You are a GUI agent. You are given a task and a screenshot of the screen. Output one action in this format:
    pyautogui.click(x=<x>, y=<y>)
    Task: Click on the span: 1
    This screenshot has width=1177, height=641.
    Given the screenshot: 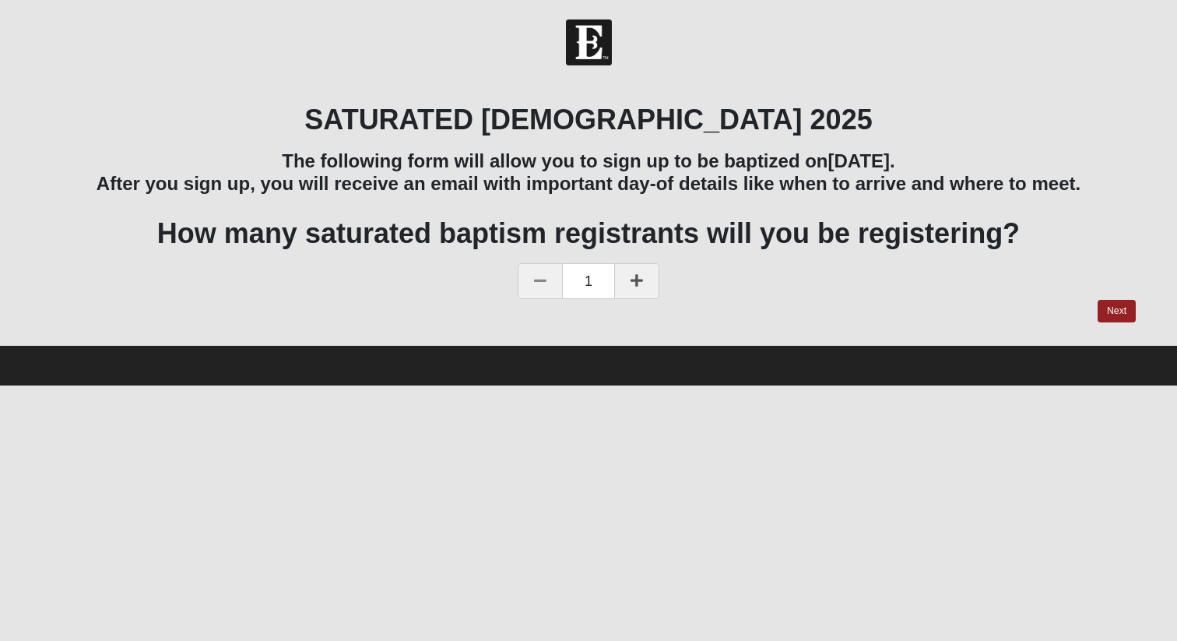 What is the action you would take?
    pyautogui.click(x=588, y=281)
    